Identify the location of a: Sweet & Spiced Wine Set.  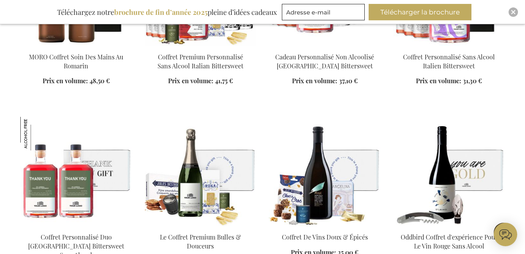
(325, 227).